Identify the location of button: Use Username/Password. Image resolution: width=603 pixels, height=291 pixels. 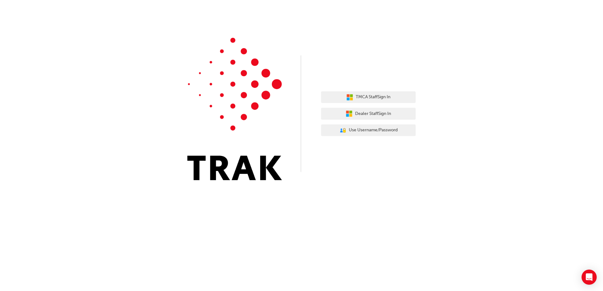
(368, 131).